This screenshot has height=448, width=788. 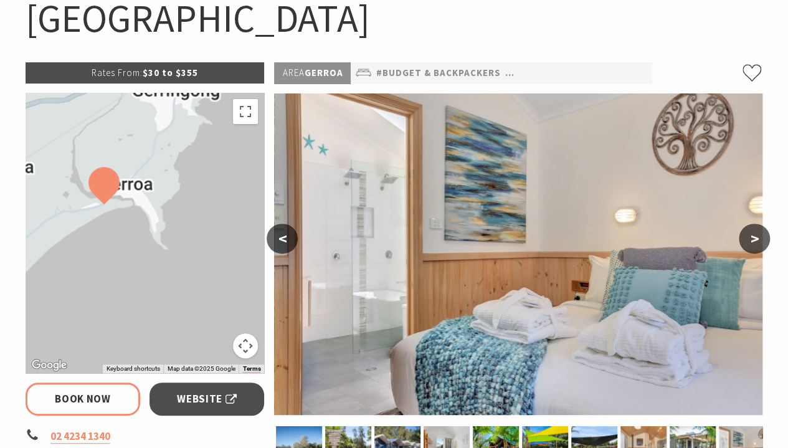 I want to click on span: Area, so click(x=293, y=72).